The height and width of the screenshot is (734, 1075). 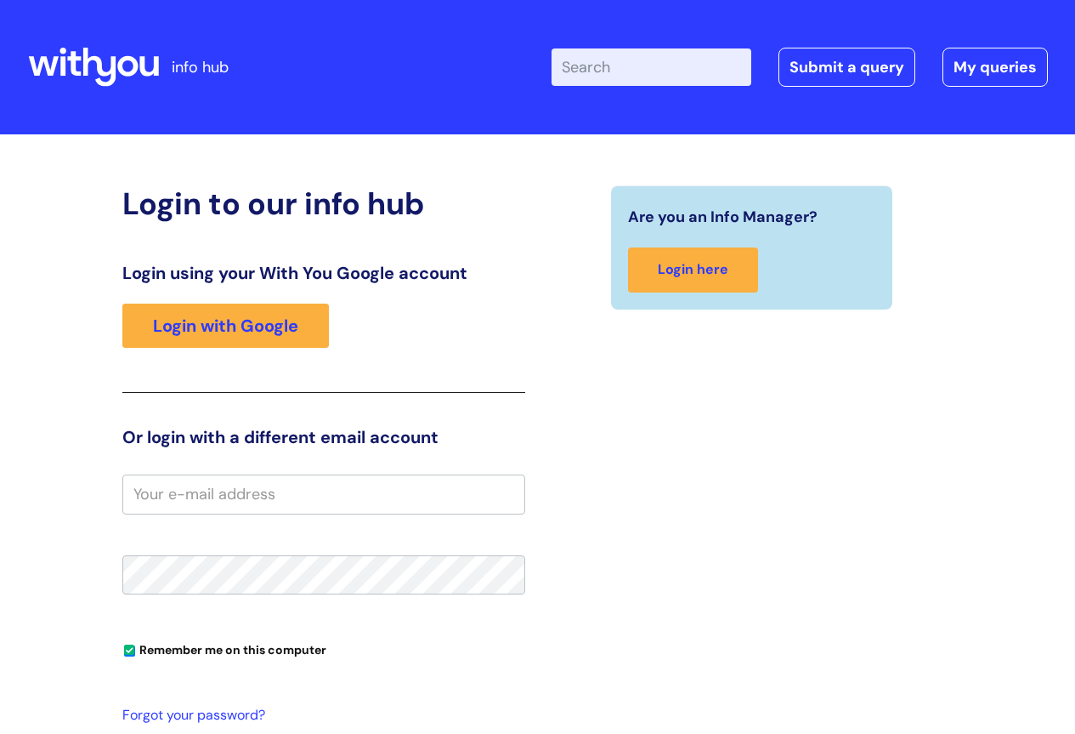 I want to click on a: Submit a query, so click(x=847, y=67).